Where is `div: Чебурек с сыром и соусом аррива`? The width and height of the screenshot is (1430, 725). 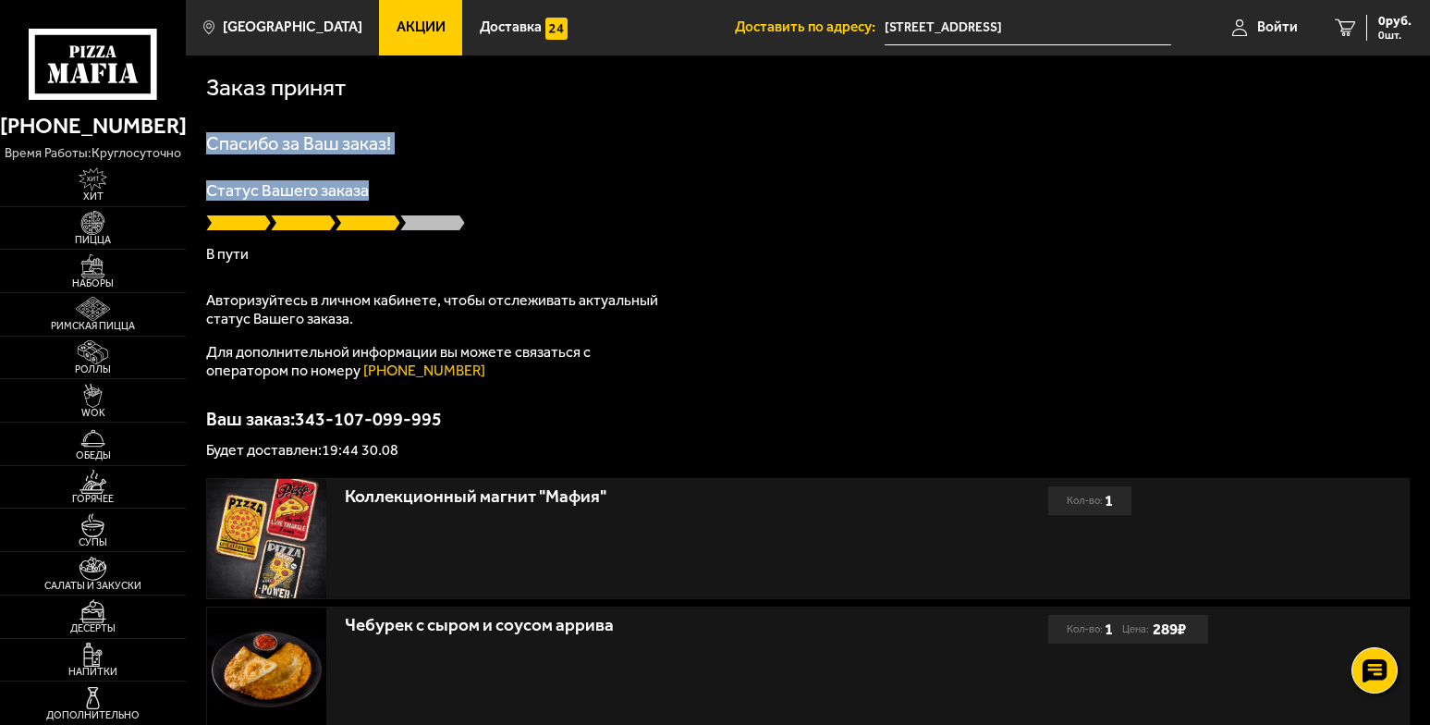 div: Чебурек с сыром и соусом аррива is located at coordinates (627, 625).